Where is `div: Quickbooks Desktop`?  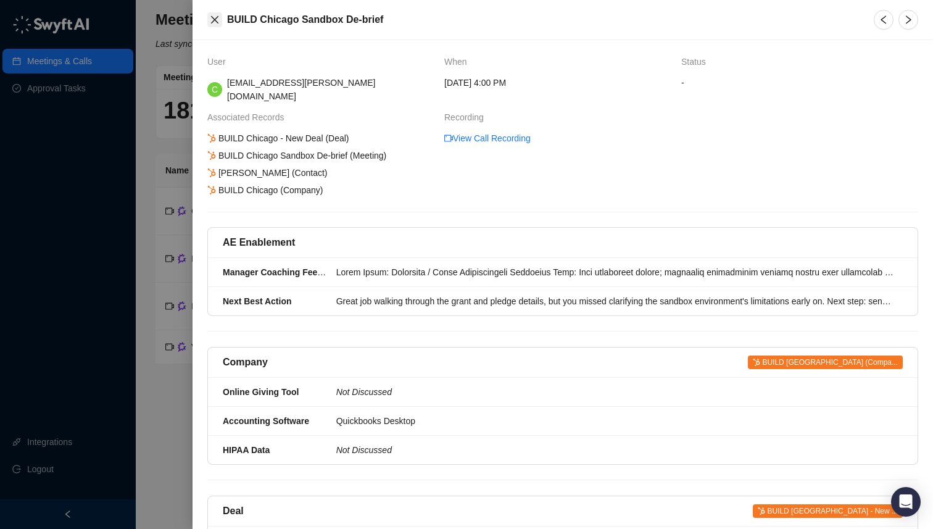
div: Quickbooks Desktop is located at coordinates (616, 421).